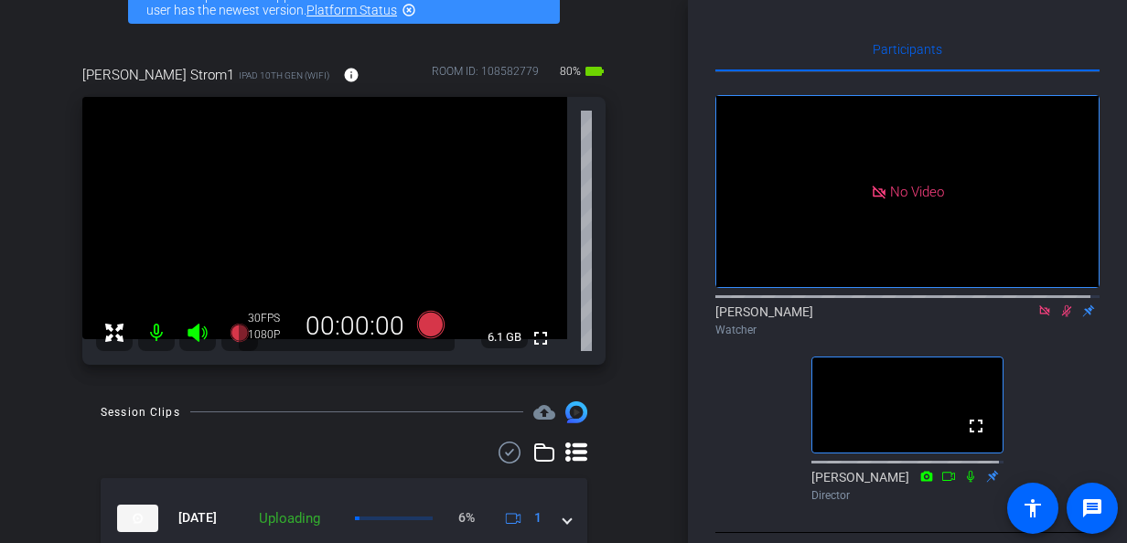 The width and height of the screenshot is (1127, 543). I want to click on div: 1080P, so click(271, 335).